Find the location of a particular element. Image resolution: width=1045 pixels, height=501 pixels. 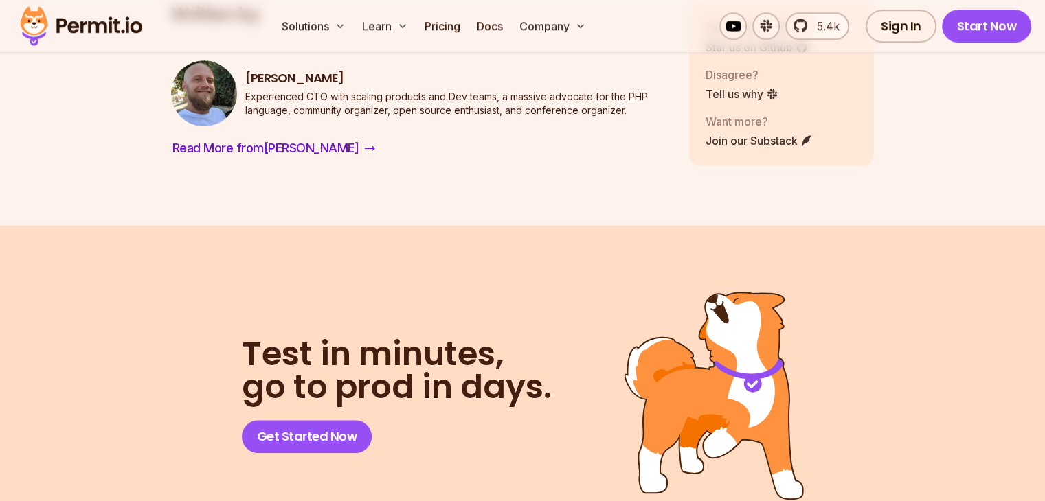

a: 5.4k is located at coordinates (817, 26).